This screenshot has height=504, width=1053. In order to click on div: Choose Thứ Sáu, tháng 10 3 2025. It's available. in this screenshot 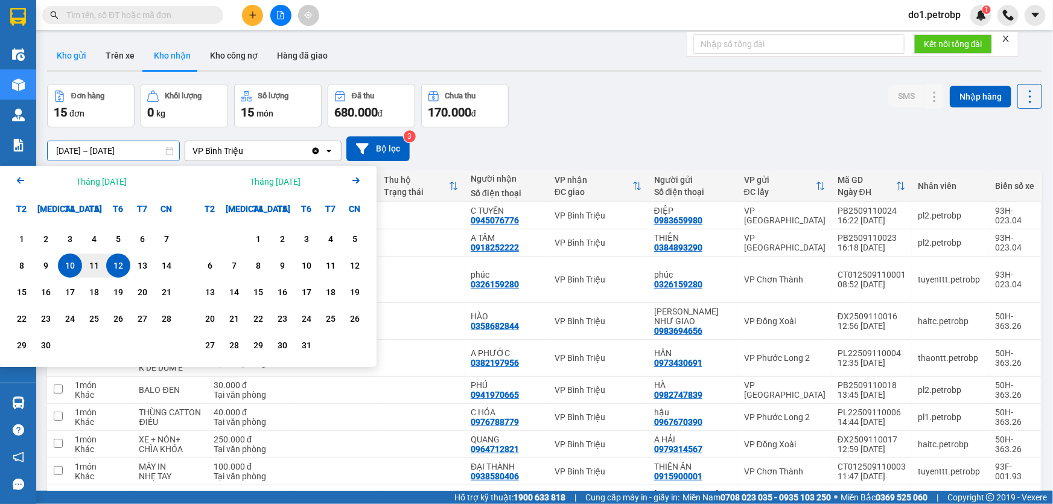, I will do `click(307, 239)`.